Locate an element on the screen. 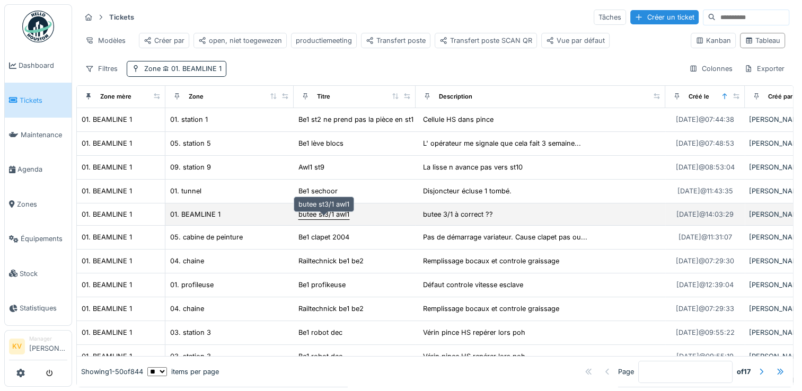 The width and height of the screenshot is (802, 391). div: 01. station 1 is located at coordinates (189, 119).